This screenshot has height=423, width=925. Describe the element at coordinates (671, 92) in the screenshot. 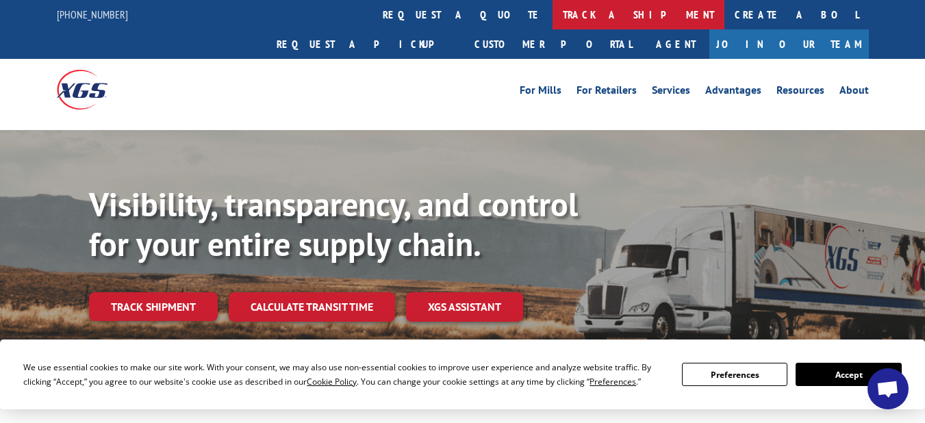

I see `a: Services` at that location.